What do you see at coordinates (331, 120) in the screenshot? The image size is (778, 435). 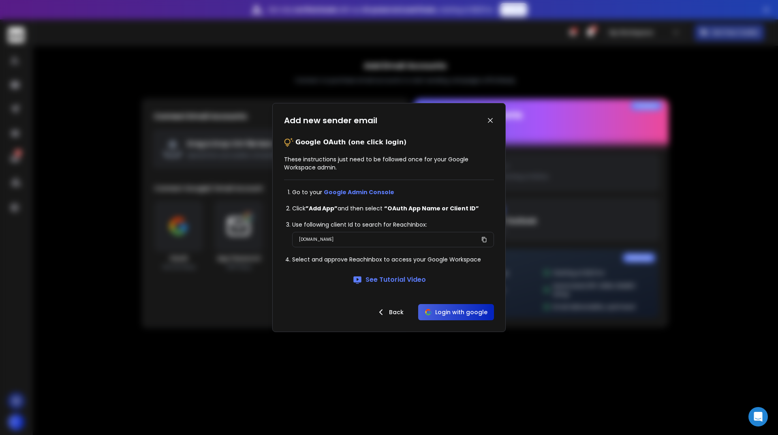 I see `h1: Add new sender email` at bounding box center [331, 120].